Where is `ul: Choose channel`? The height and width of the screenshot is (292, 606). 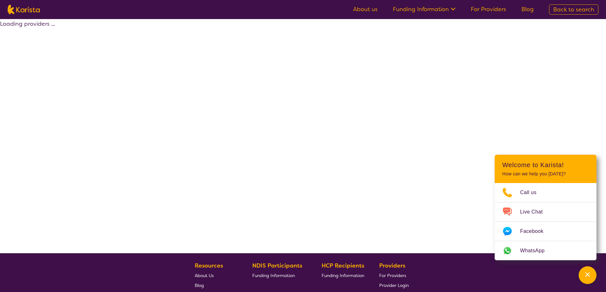
ul: Choose channel is located at coordinates (546, 222).